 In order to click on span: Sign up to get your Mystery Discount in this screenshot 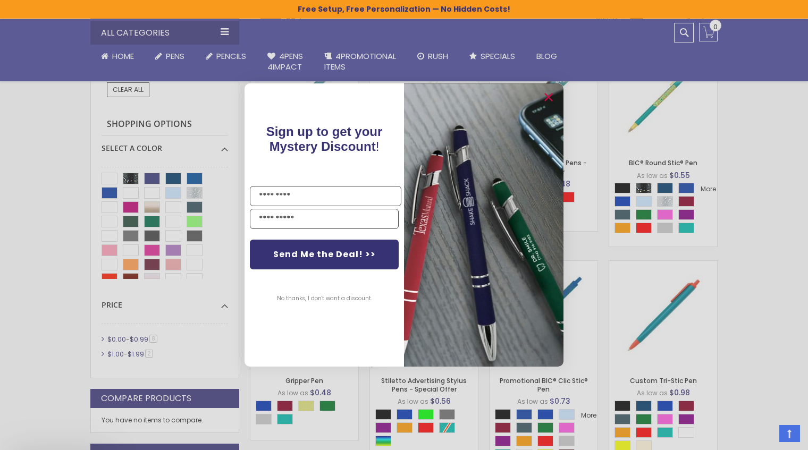, I will do `click(324, 139)`.